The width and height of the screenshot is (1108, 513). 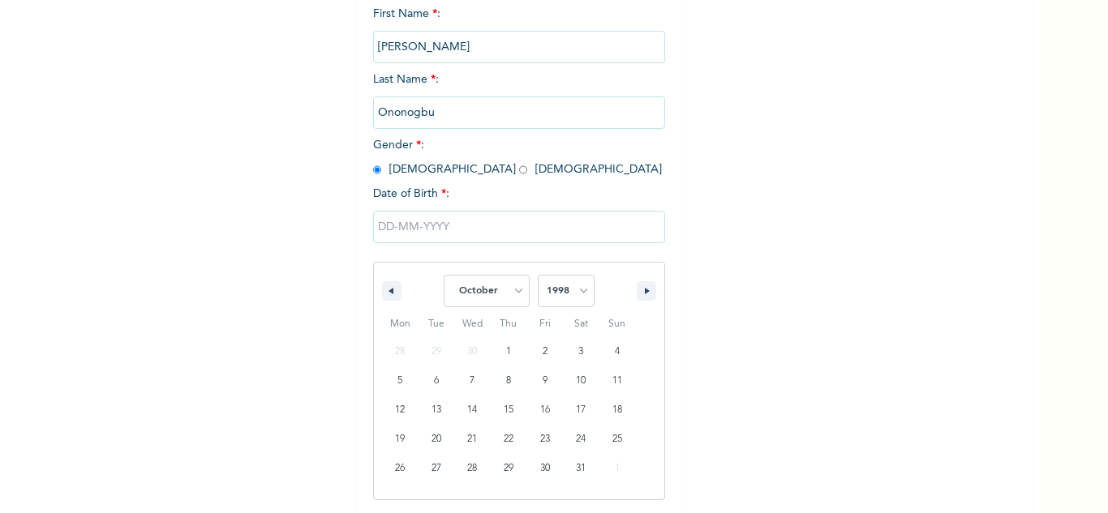 What do you see at coordinates (581, 469) in the screenshot?
I see `span: 31` at bounding box center [581, 469].